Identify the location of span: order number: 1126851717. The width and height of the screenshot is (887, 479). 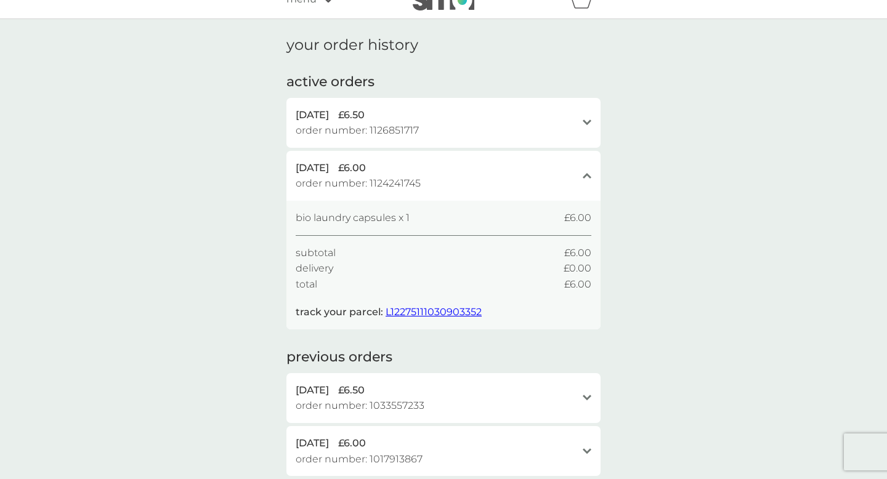
(357, 131).